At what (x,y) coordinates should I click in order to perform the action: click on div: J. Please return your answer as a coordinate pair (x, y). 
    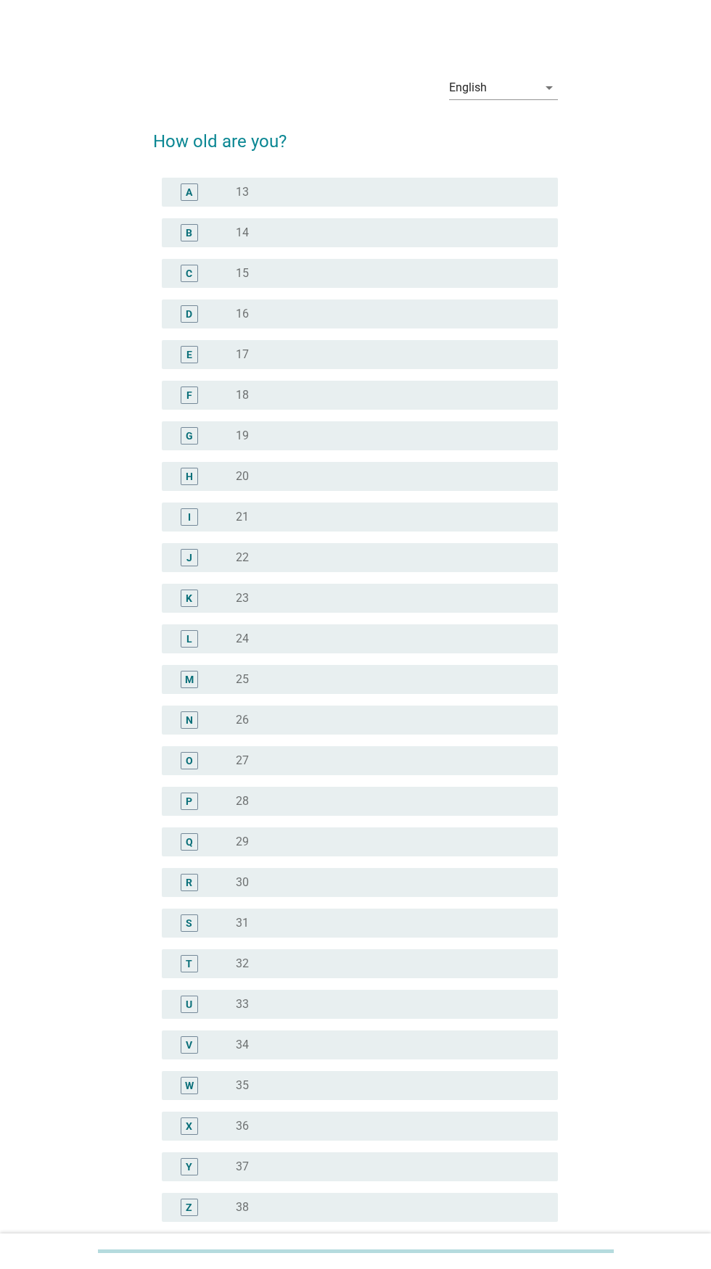
    Looking at the image, I should click on (189, 557).